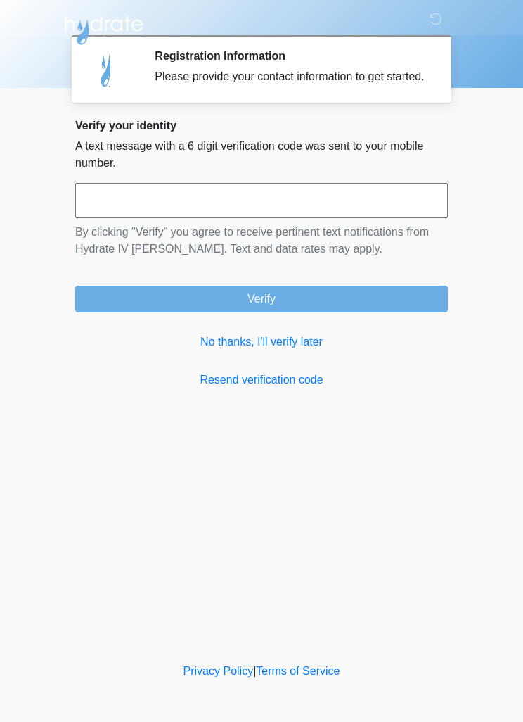  What do you see at coordinates (262, 380) in the screenshot?
I see `a: Resend verification code` at bounding box center [262, 380].